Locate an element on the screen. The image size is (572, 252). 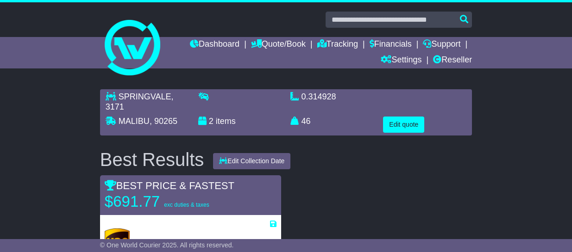
span: 46 is located at coordinates (306, 121).